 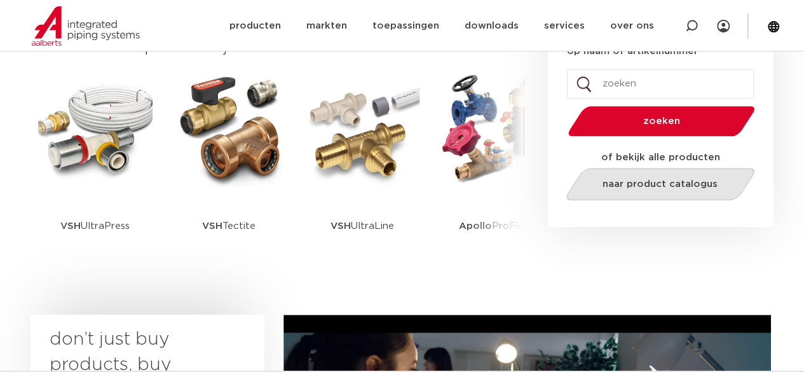 I want to click on label: op naam of artikelnummer, so click(x=632, y=51).